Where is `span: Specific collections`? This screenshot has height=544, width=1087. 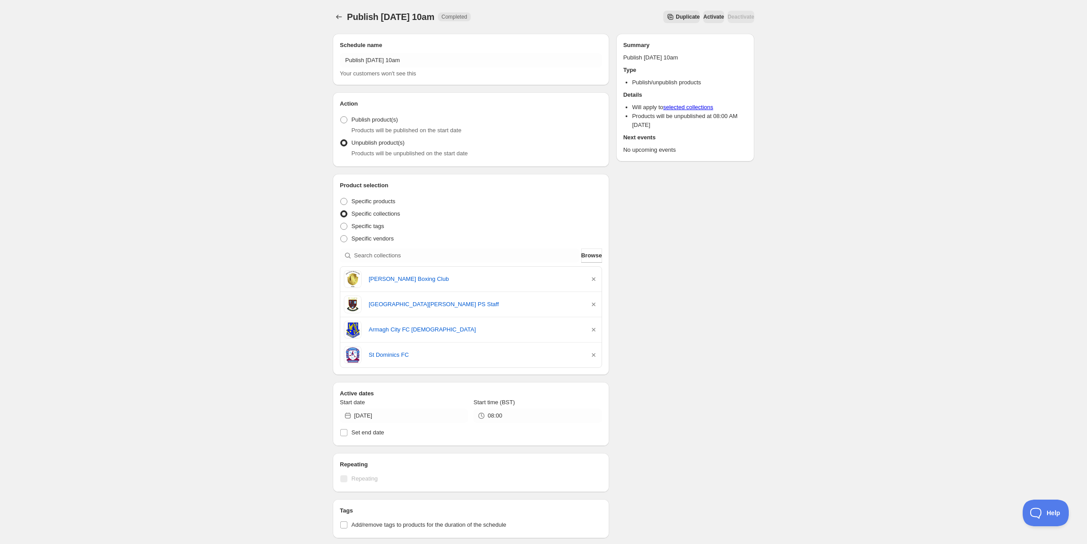
span: Specific collections is located at coordinates (376, 213).